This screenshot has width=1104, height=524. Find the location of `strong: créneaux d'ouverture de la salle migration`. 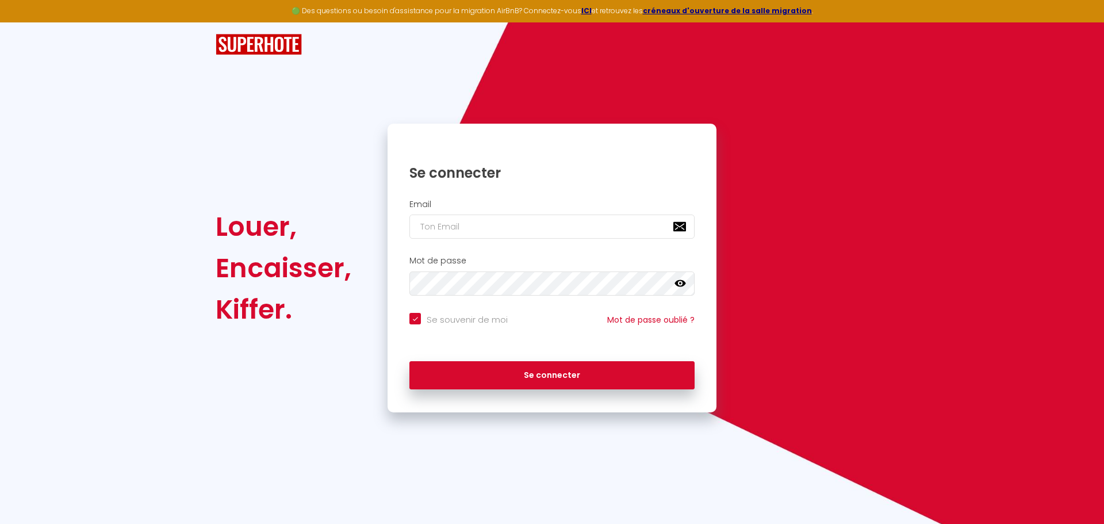

strong: créneaux d'ouverture de la salle migration is located at coordinates (727, 10).